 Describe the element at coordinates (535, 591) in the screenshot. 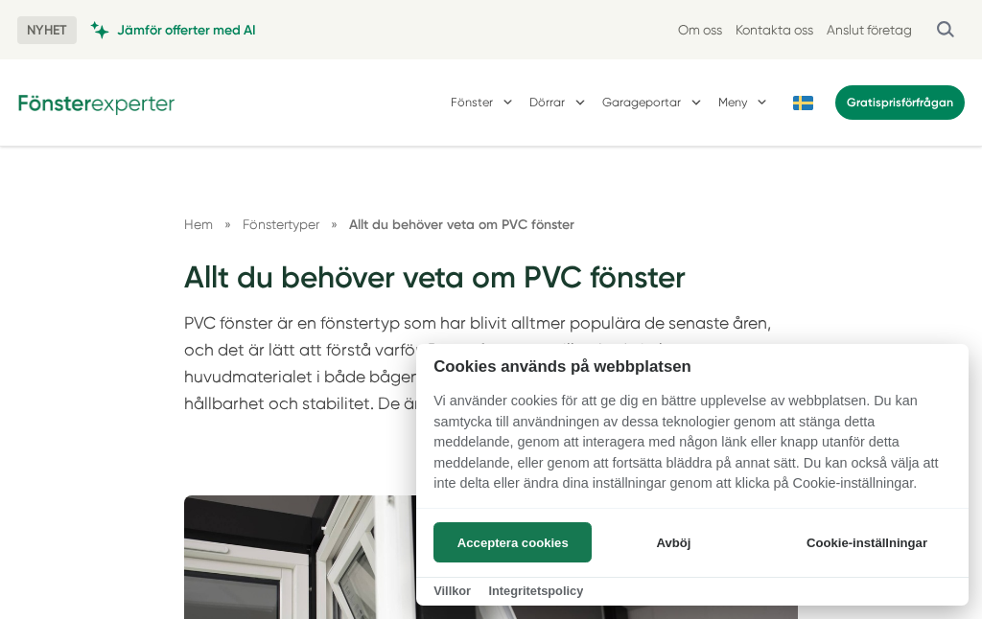

I see `a: Integritetspolicy` at that location.